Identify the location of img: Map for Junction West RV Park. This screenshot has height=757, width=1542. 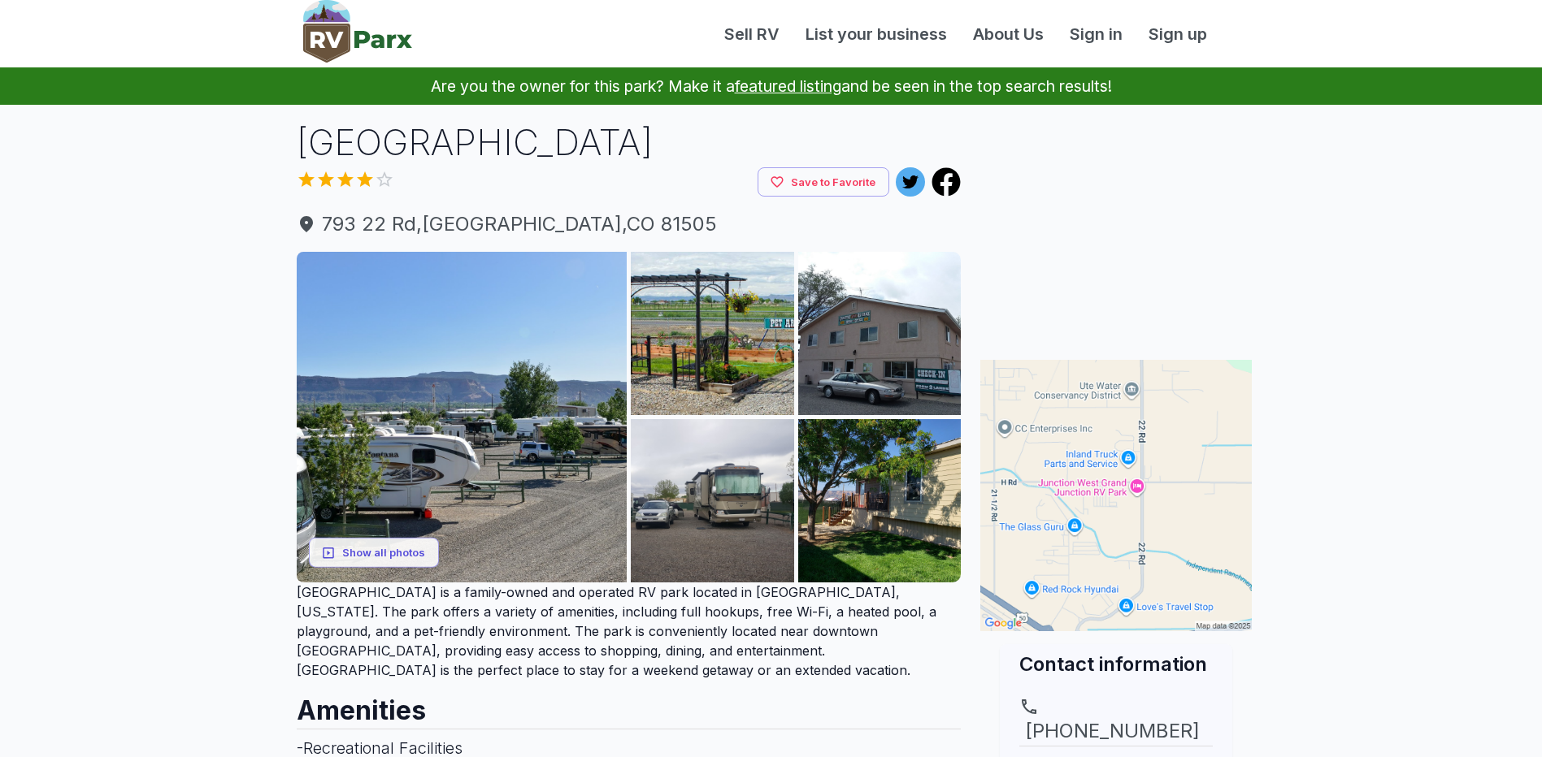
(1116, 496).